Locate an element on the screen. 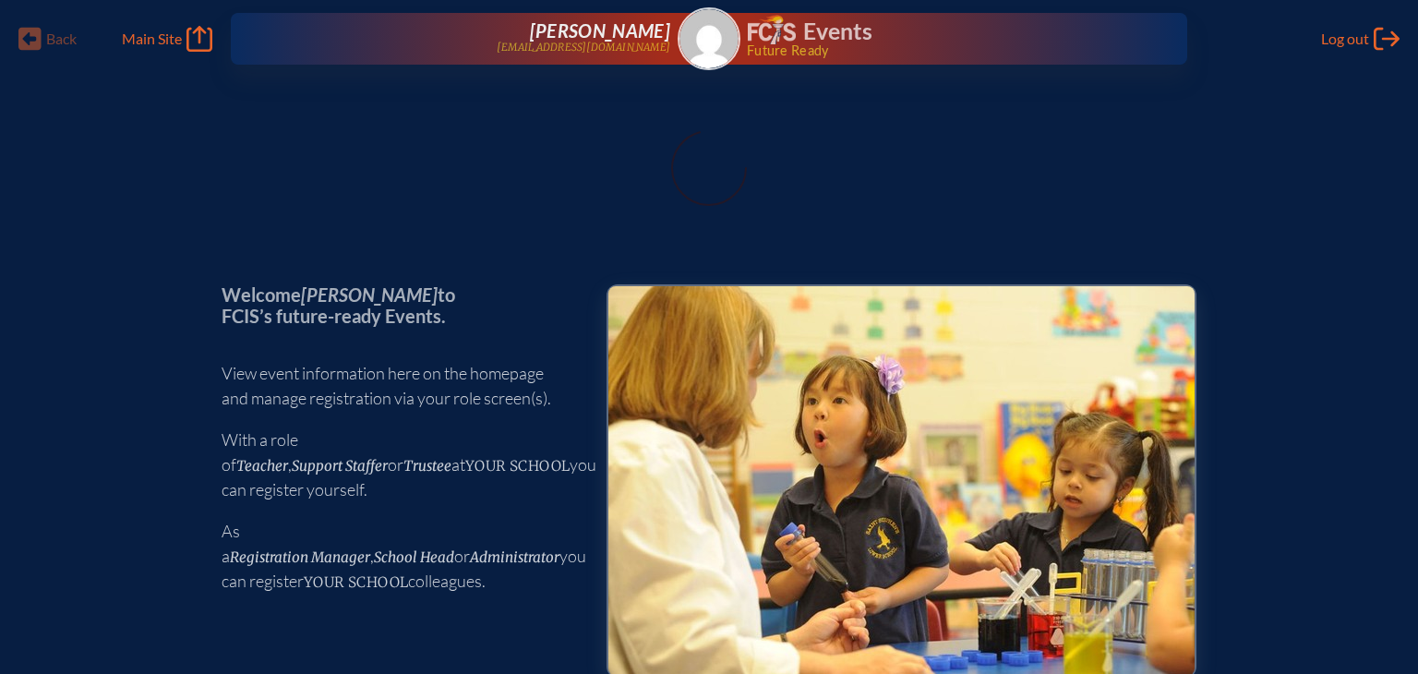  span: Future Ready is located at coordinates (937, 51).